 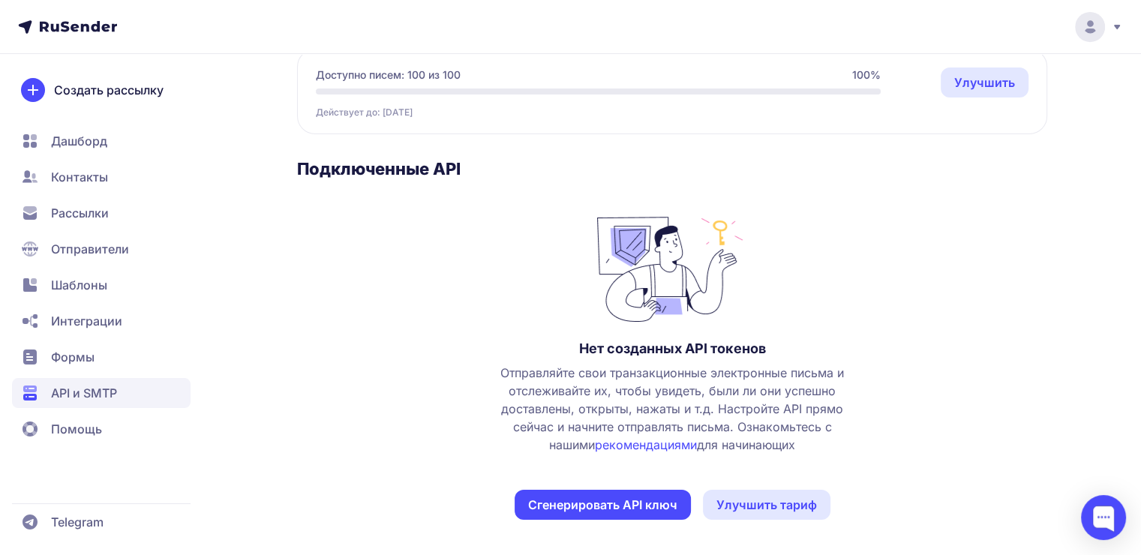 What do you see at coordinates (79, 141) in the screenshot?
I see `span: Дашборд` at bounding box center [79, 141].